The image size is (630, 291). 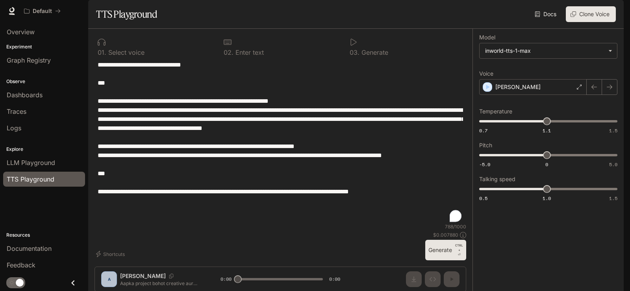 I want to click on span: 5.0, so click(x=613, y=164).